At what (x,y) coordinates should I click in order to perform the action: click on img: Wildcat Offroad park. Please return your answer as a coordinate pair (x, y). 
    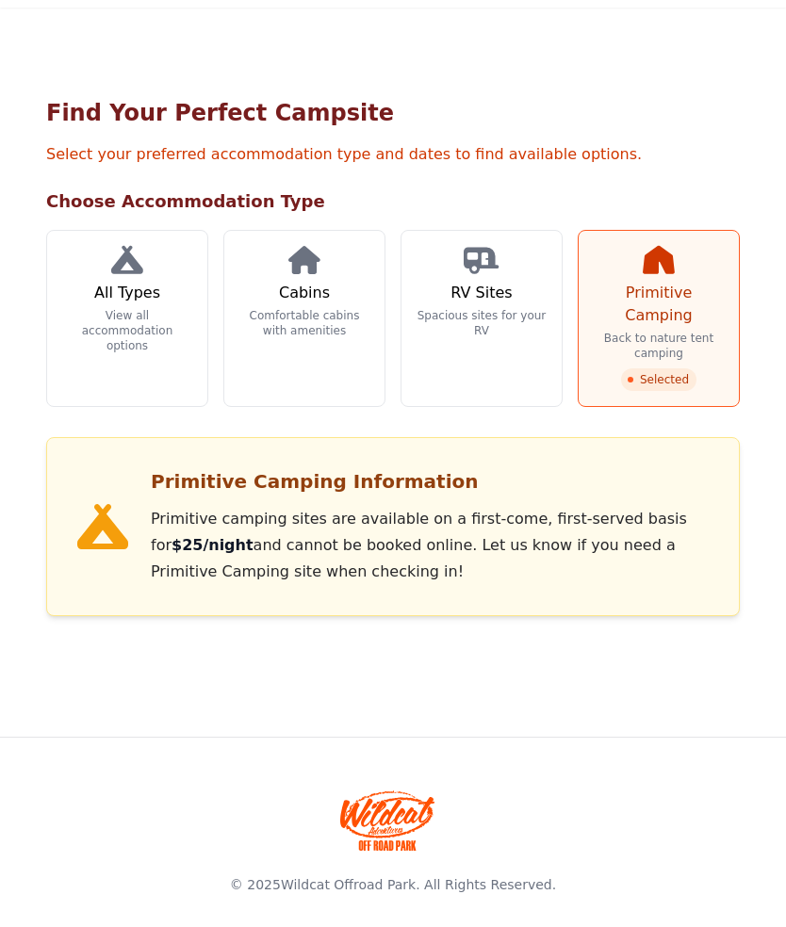
    Looking at the image, I should click on (387, 821).